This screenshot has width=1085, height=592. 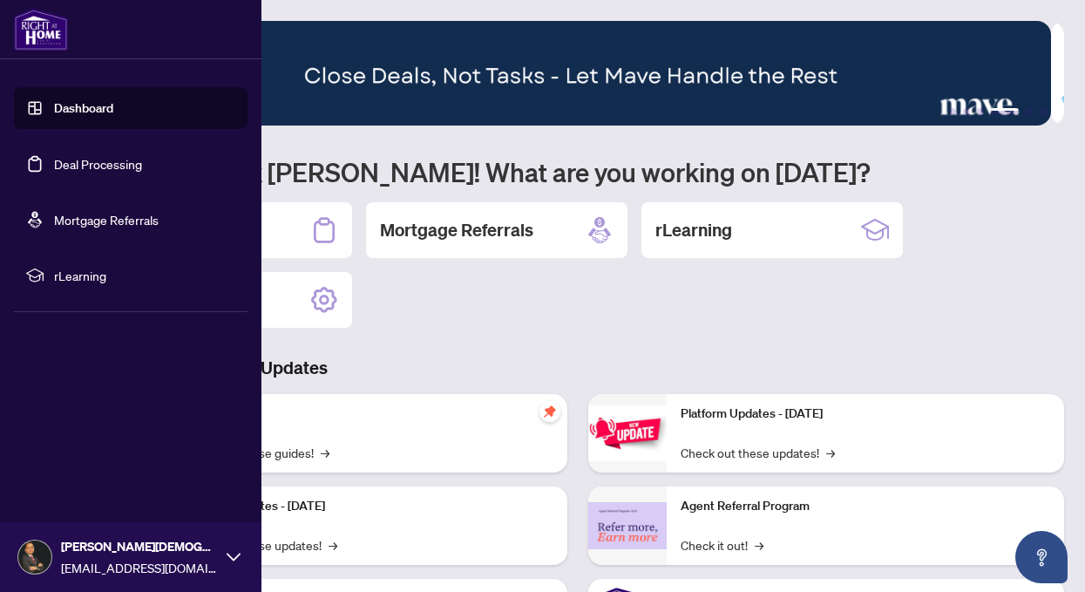 What do you see at coordinates (1043, 112) in the screenshot?
I see `button: 6` at bounding box center [1043, 112].